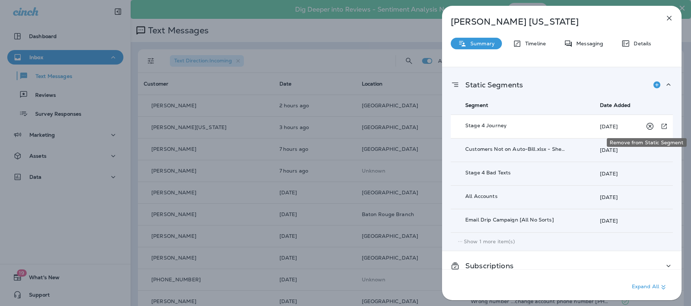  What do you see at coordinates (481, 44) in the screenshot?
I see `p: Summary` at bounding box center [481, 44].